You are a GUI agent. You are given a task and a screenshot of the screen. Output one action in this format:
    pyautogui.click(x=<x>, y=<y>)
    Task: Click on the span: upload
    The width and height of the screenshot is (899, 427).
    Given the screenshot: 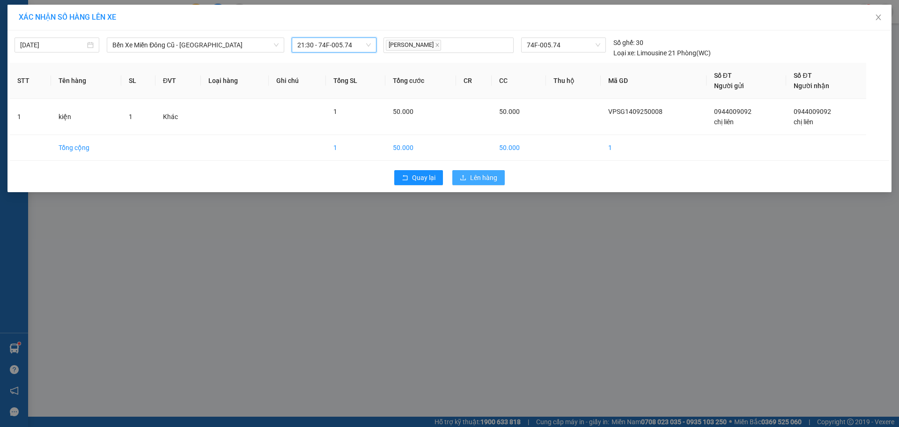 What is the action you would take?
    pyautogui.click(x=463, y=178)
    